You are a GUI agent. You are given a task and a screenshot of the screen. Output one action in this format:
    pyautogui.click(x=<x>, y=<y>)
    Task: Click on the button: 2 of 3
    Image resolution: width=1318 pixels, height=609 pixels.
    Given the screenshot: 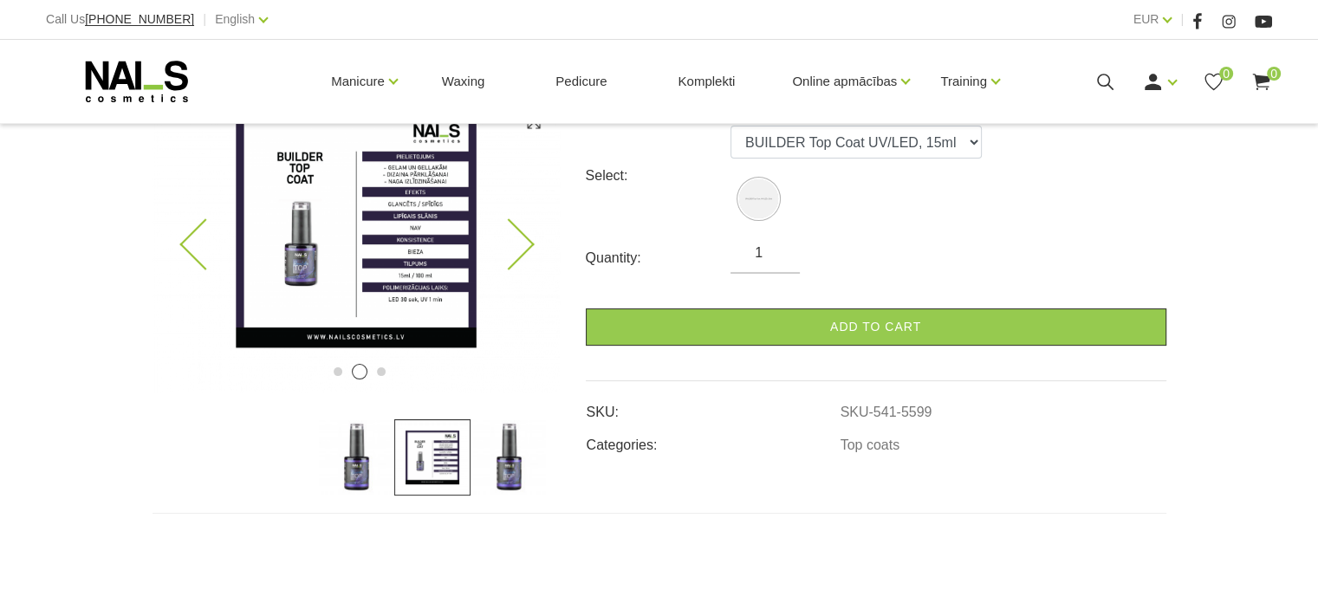 What is the action you would take?
    pyautogui.click(x=360, y=372)
    